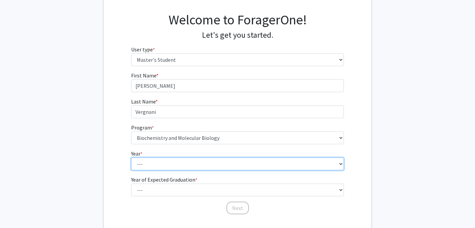  What do you see at coordinates (143, 102) in the screenshot?
I see `span: Last Name` at bounding box center [143, 102].